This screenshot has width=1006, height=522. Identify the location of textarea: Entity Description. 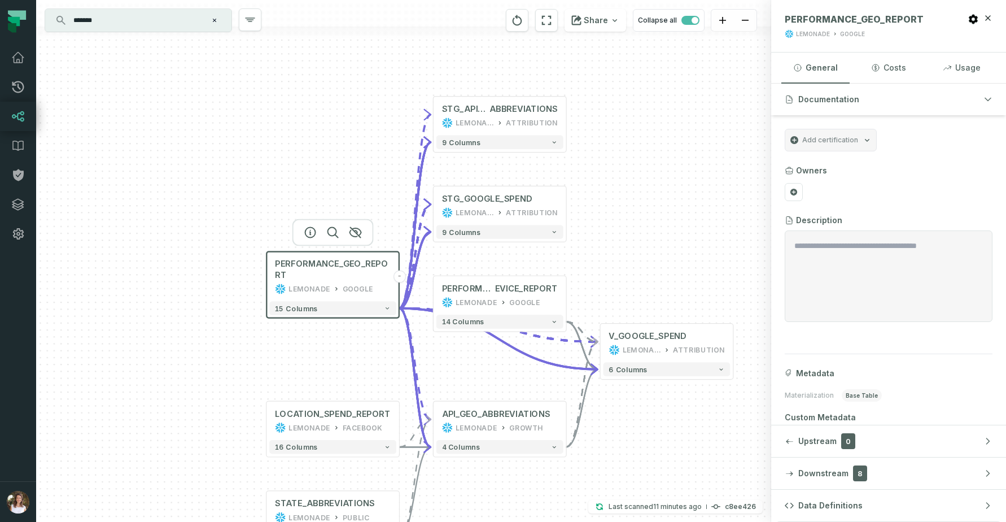
(889, 276).